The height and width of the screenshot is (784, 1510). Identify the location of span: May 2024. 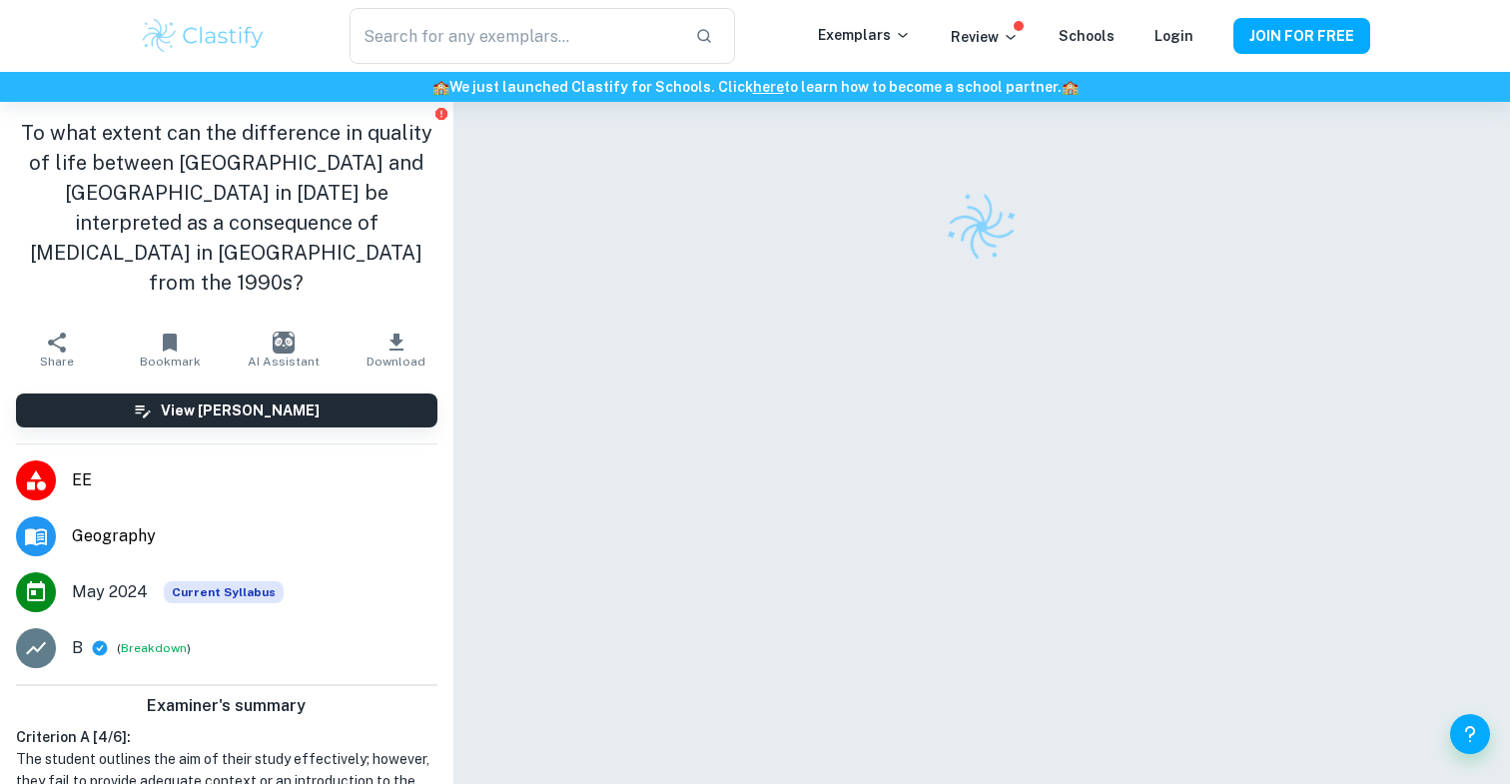
(110, 592).